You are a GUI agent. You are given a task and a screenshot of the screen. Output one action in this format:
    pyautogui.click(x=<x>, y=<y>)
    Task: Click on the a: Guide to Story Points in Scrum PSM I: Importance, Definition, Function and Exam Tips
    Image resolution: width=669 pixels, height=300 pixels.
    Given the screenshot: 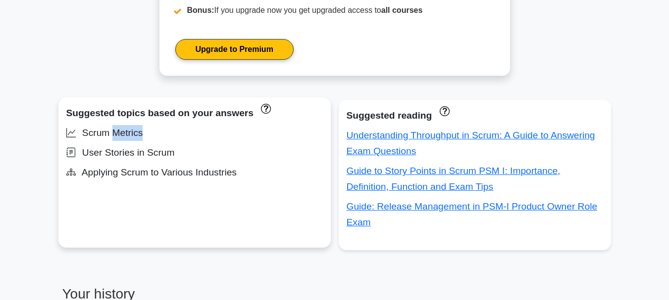 What is the action you would take?
    pyautogui.click(x=453, y=179)
    